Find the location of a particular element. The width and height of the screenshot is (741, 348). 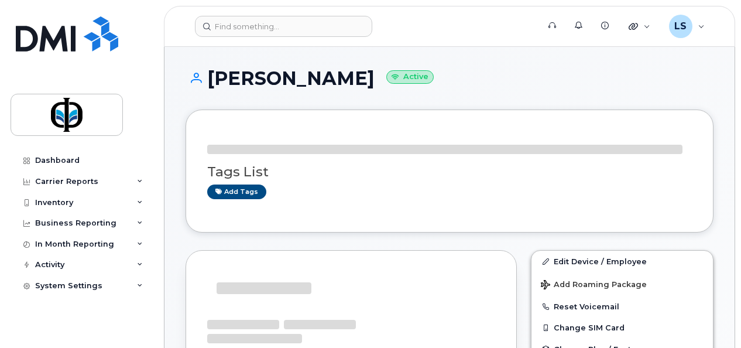

h3: Tags List is located at coordinates (449, 171).